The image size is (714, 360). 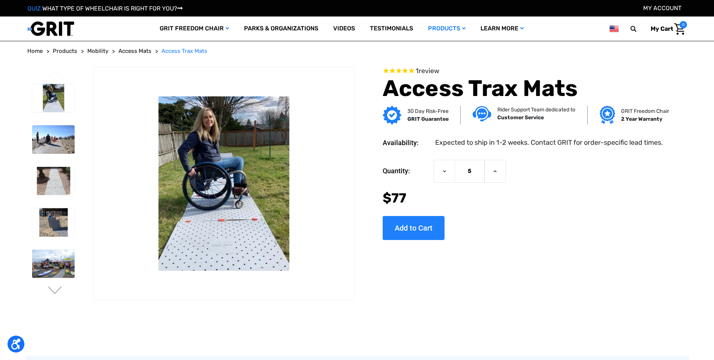 What do you see at coordinates (482, 114) in the screenshot?
I see `img: Customer service` at bounding box center [482, 114].